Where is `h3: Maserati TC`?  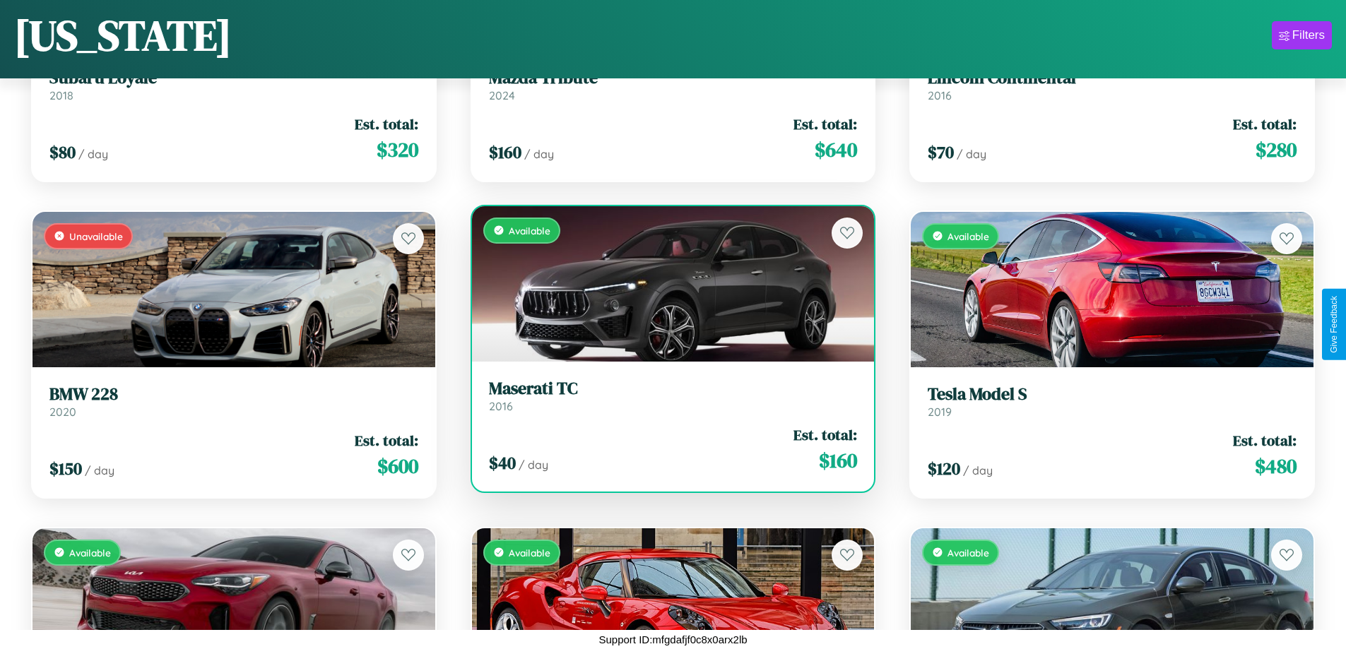 h3: Maserati TC is located at coordinates (674, 389).